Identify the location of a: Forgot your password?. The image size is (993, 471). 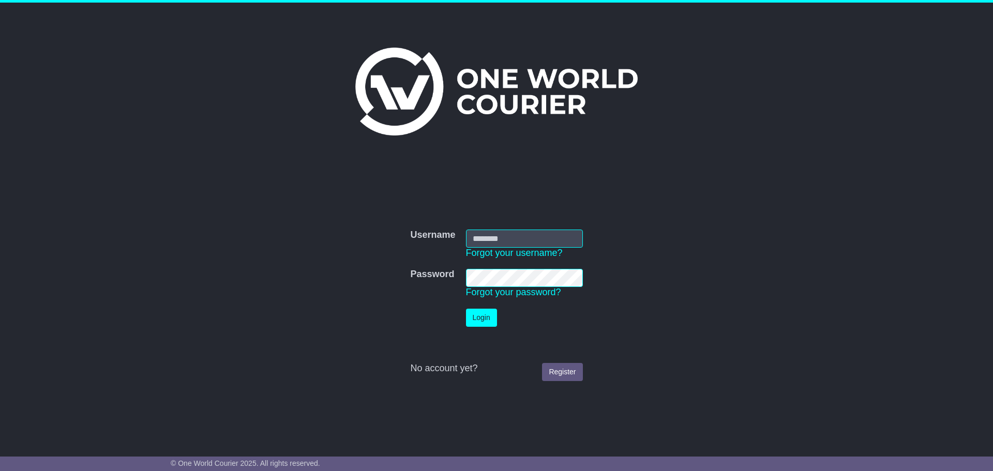
(514, 292).